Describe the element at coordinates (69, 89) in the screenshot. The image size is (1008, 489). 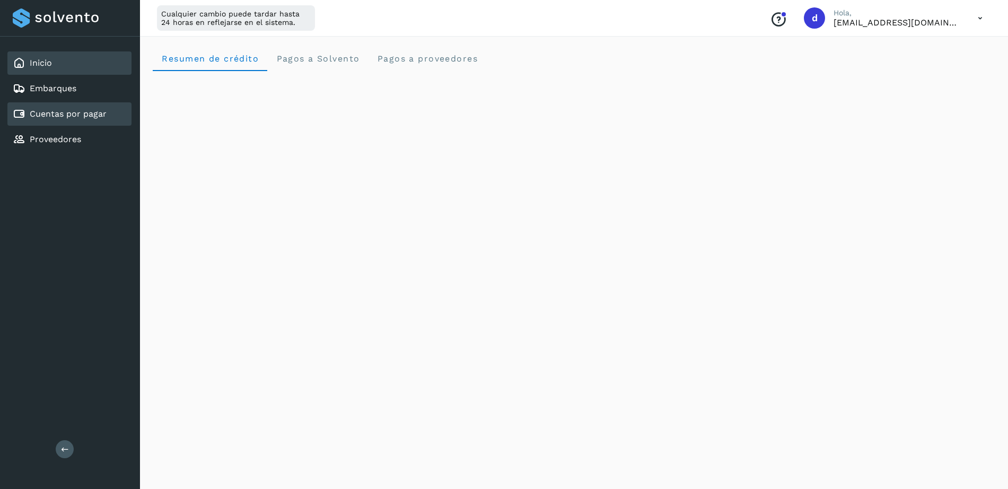
I see `div: Embarques` at that location.